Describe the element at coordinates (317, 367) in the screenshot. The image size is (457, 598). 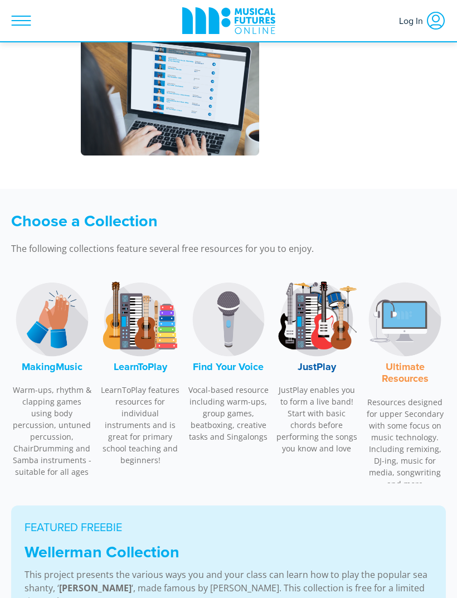
I see `font: JustPlay` at that location.